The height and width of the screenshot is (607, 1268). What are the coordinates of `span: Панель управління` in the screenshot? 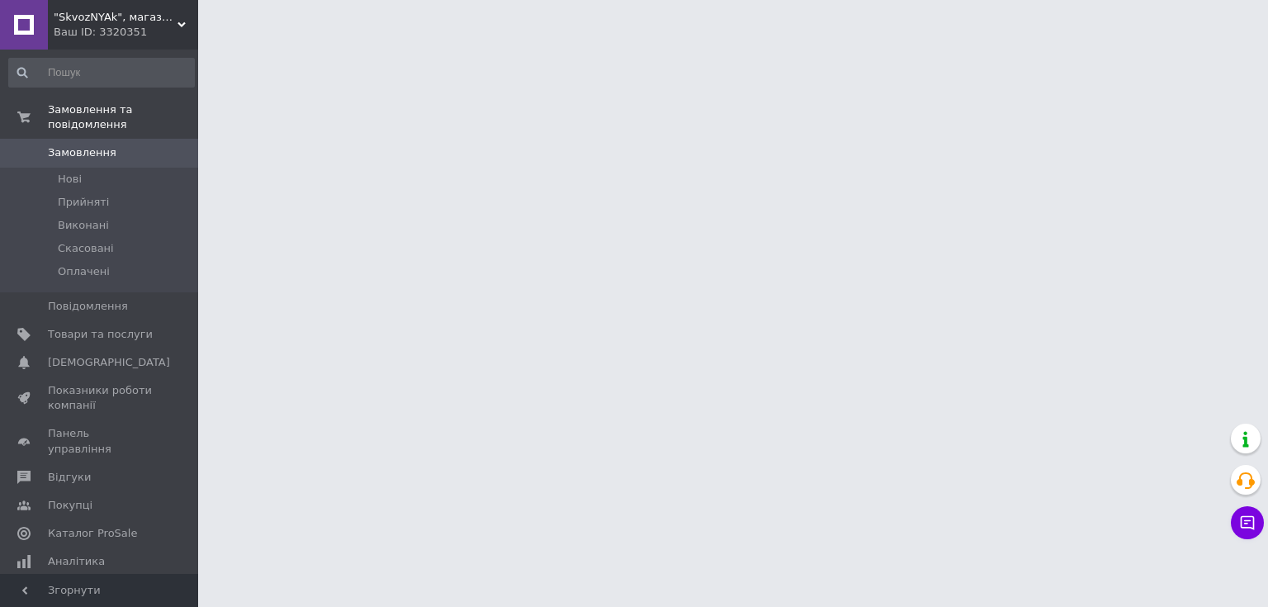 It's located at (100, 441).